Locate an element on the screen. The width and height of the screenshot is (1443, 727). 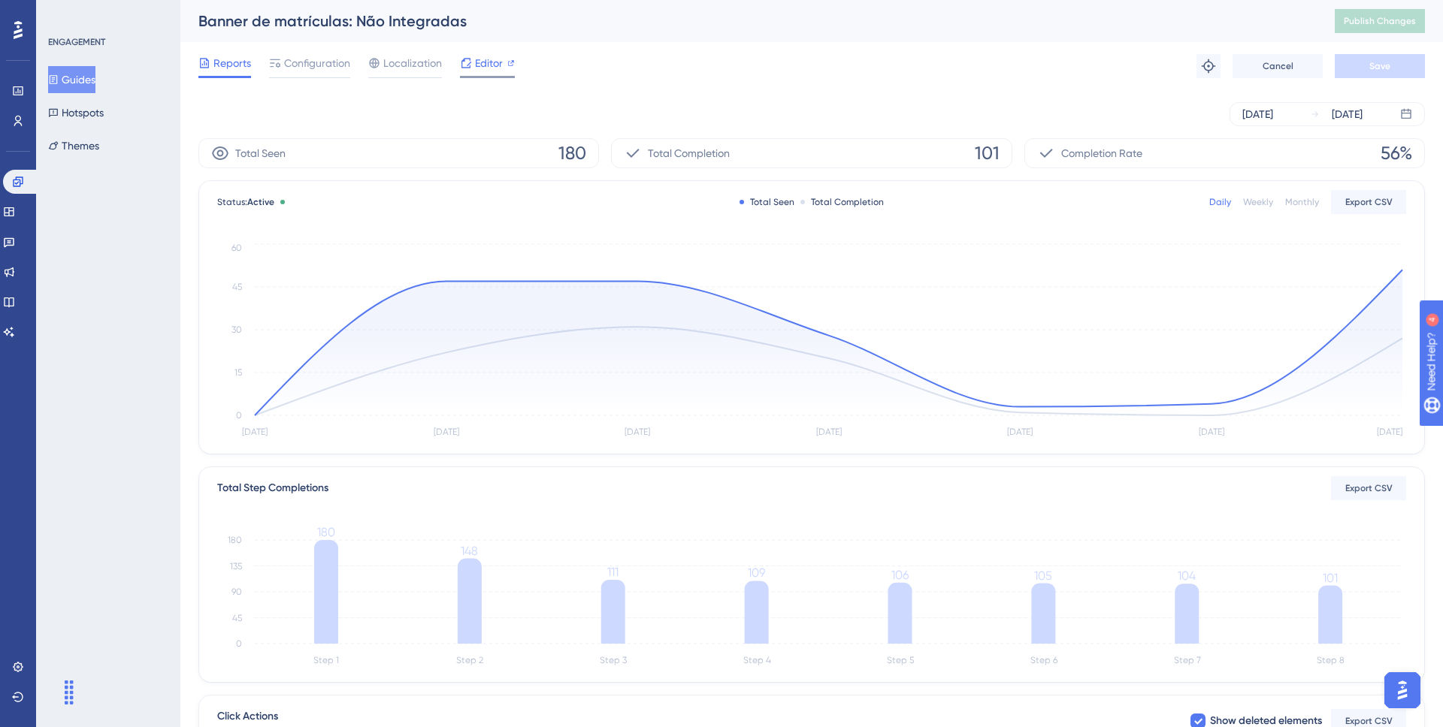
tspan: Step 1 is located at coordinates (326, 661).